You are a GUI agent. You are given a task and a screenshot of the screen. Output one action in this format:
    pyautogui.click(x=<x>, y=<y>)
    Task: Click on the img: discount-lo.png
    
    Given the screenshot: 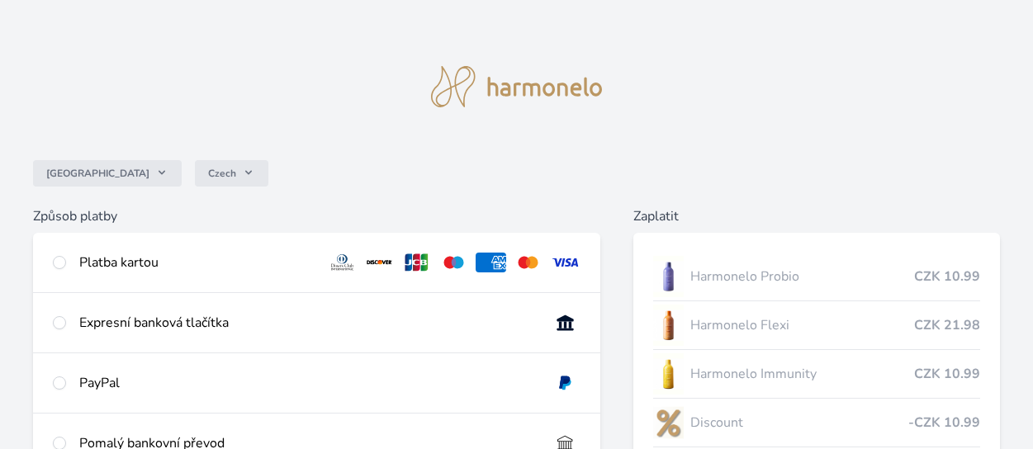 What is the action you would take?
    pyautogui.click(x=669, y=423)
    